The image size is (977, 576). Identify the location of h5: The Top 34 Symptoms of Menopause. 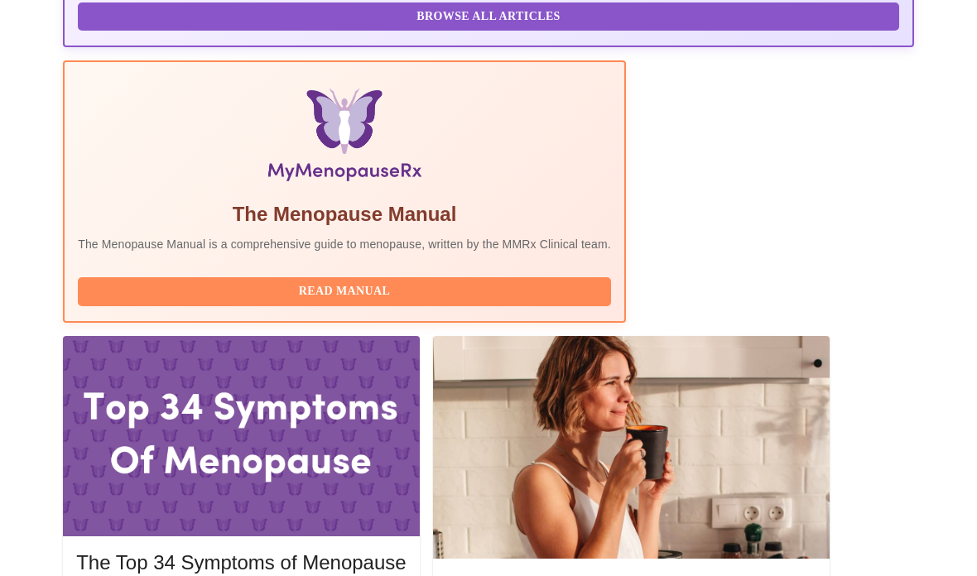
(241, 563).